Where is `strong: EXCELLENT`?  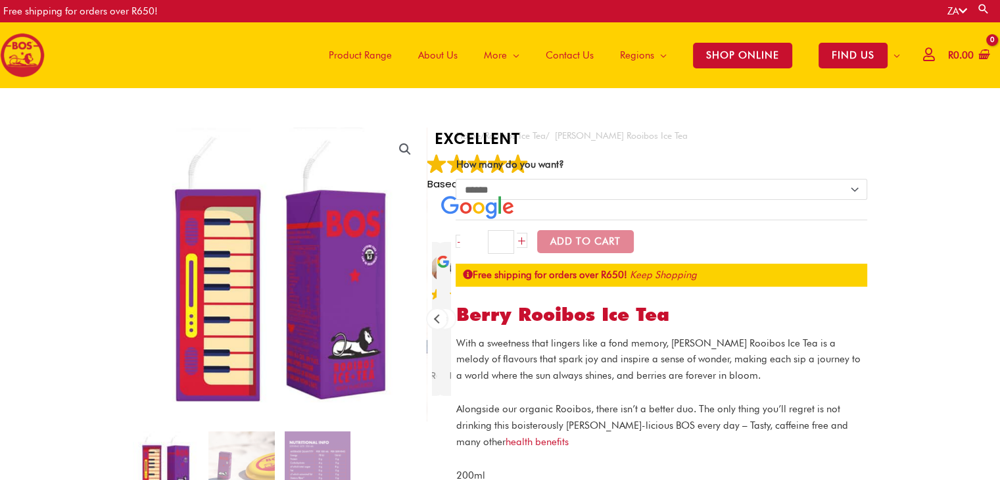 strong: EXCELLENT is located at coordinates (477, 139).